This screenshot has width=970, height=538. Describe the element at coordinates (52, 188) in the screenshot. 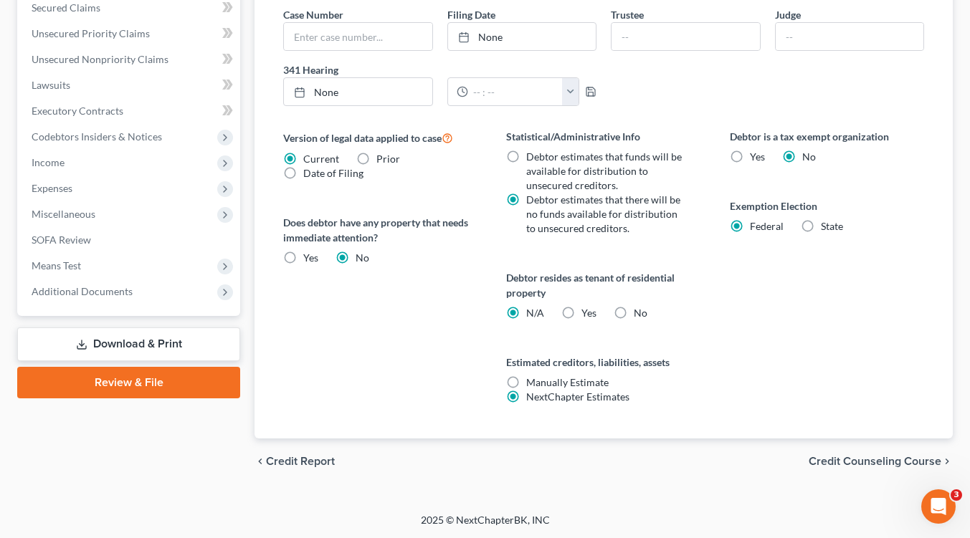

I see `span: Expenses` at that location.